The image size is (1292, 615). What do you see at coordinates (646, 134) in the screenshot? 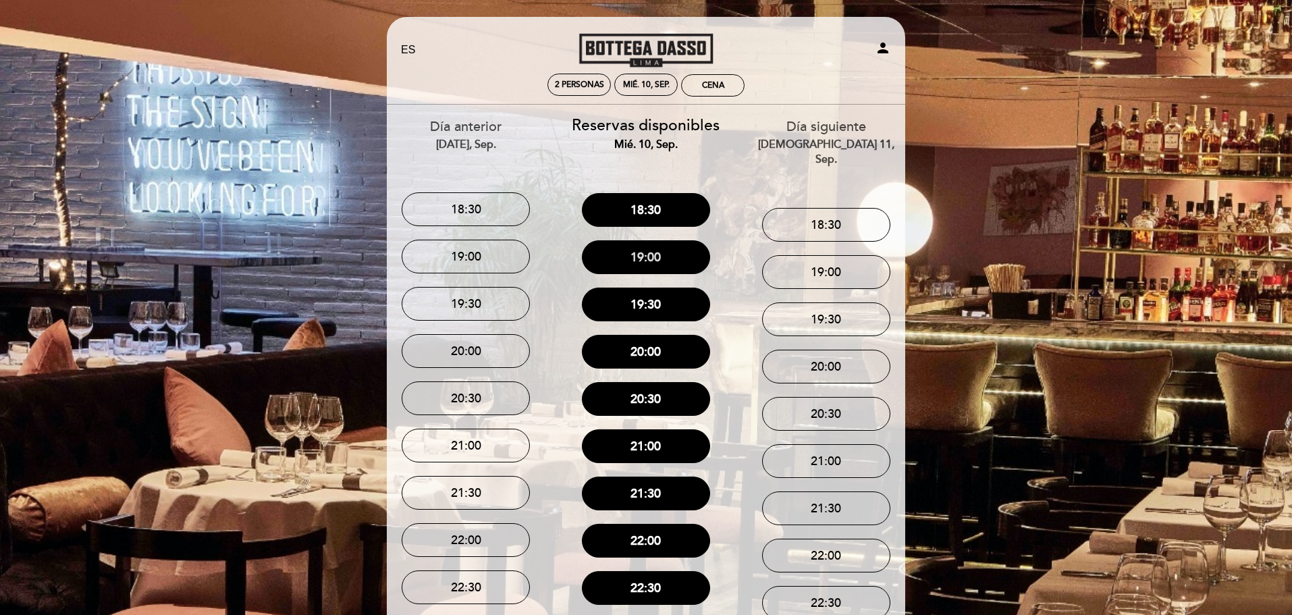
I see `div: Reservas disponibles` at bounding box center [646, 134].